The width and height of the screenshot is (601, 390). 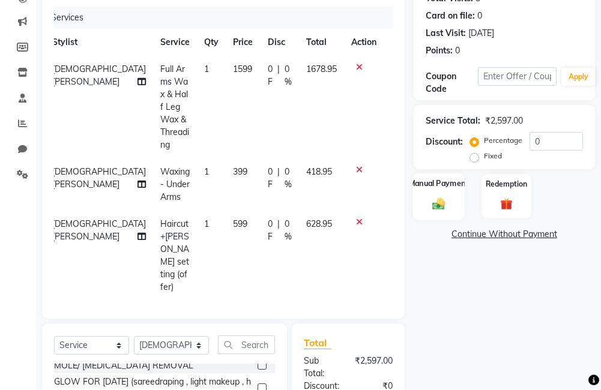 What do you see at coordinates (439, 204) in the screenshot?
I see `img: _cash.svg` at bounding box center [439, 204].